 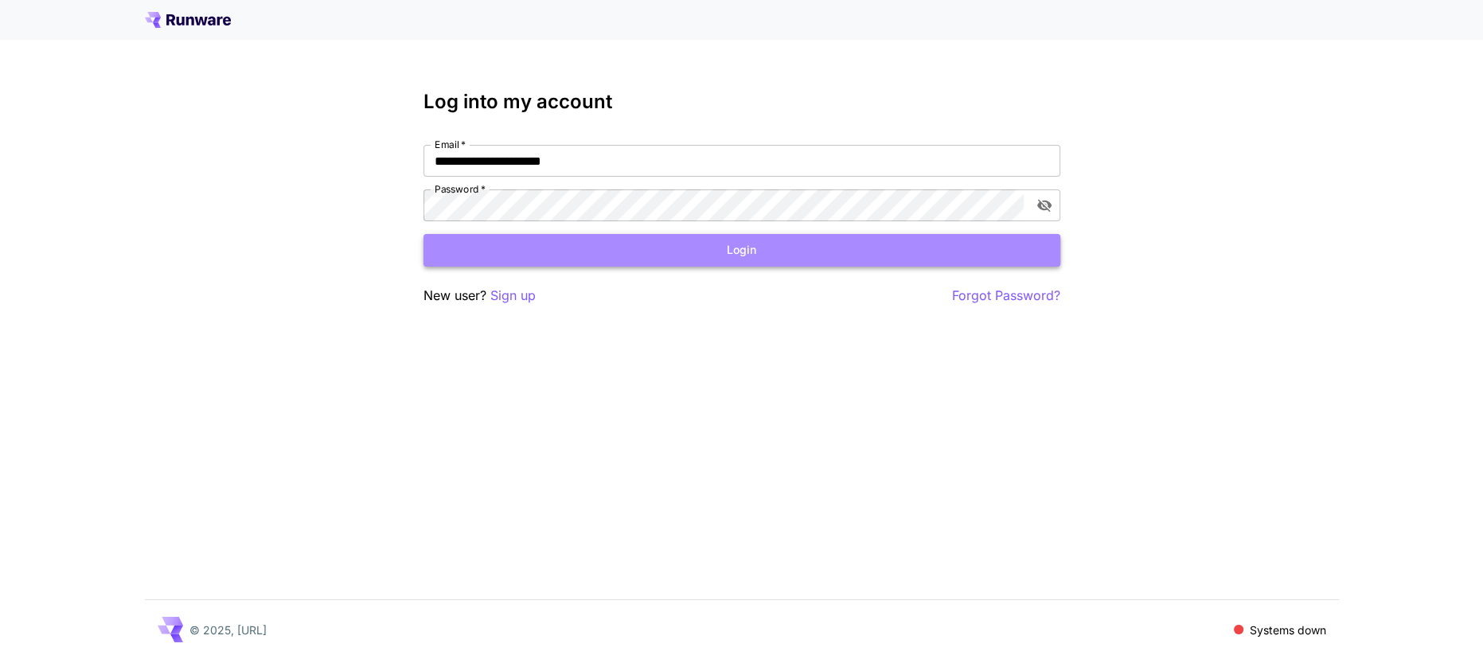 What do you see at coordinates (450, 144) in the screenshot?
I see `label: Email` at bounding box center [450, 144].